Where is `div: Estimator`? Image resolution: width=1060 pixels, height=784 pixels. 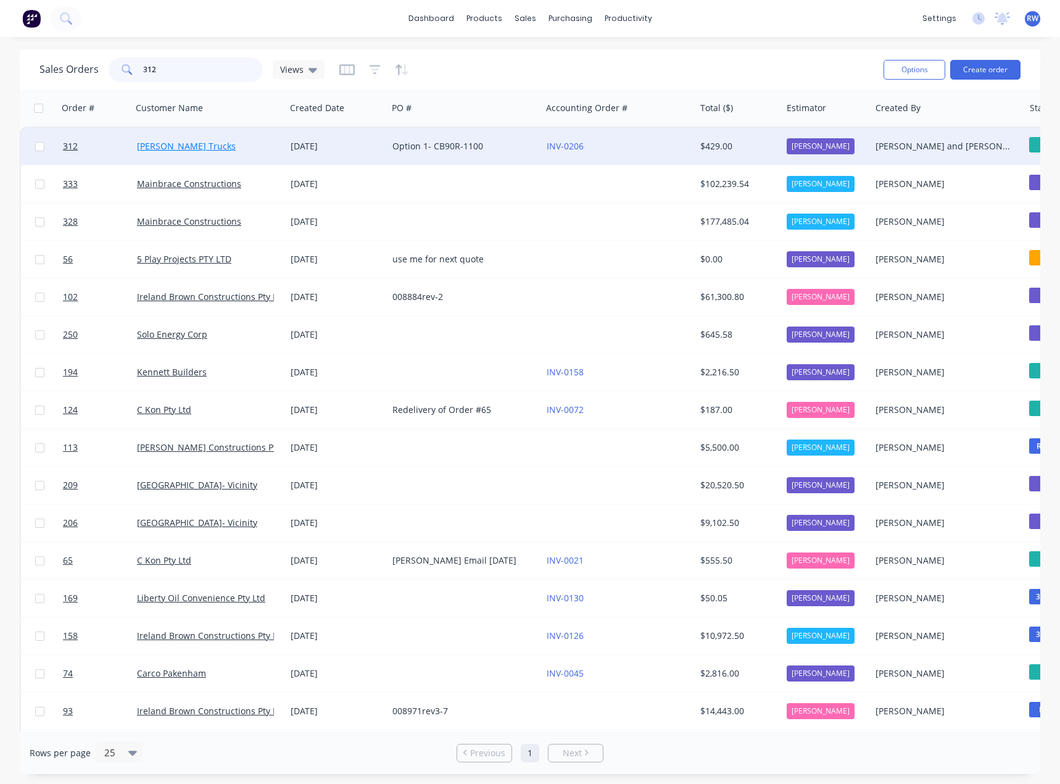 div: Estimator is located at coordinates (806, 108).